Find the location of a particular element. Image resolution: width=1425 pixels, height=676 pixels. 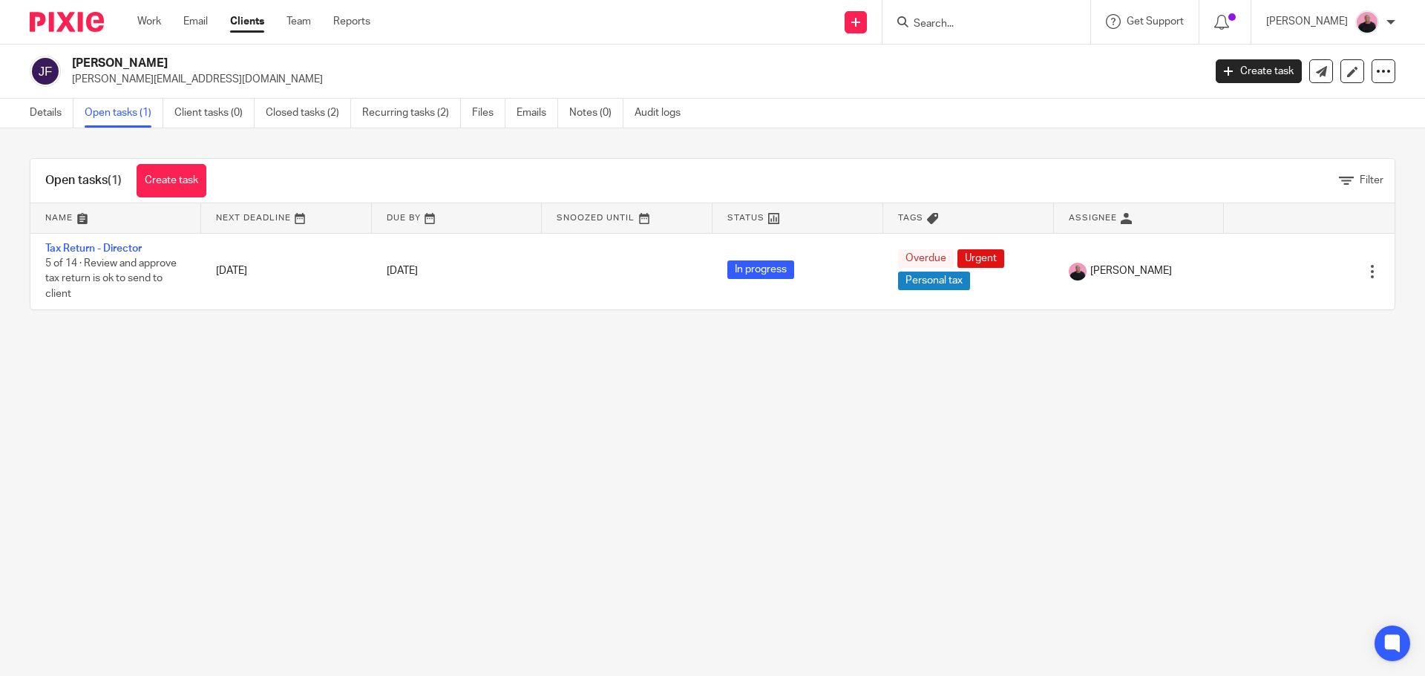

a: Details is located at coordinates (51, 113).